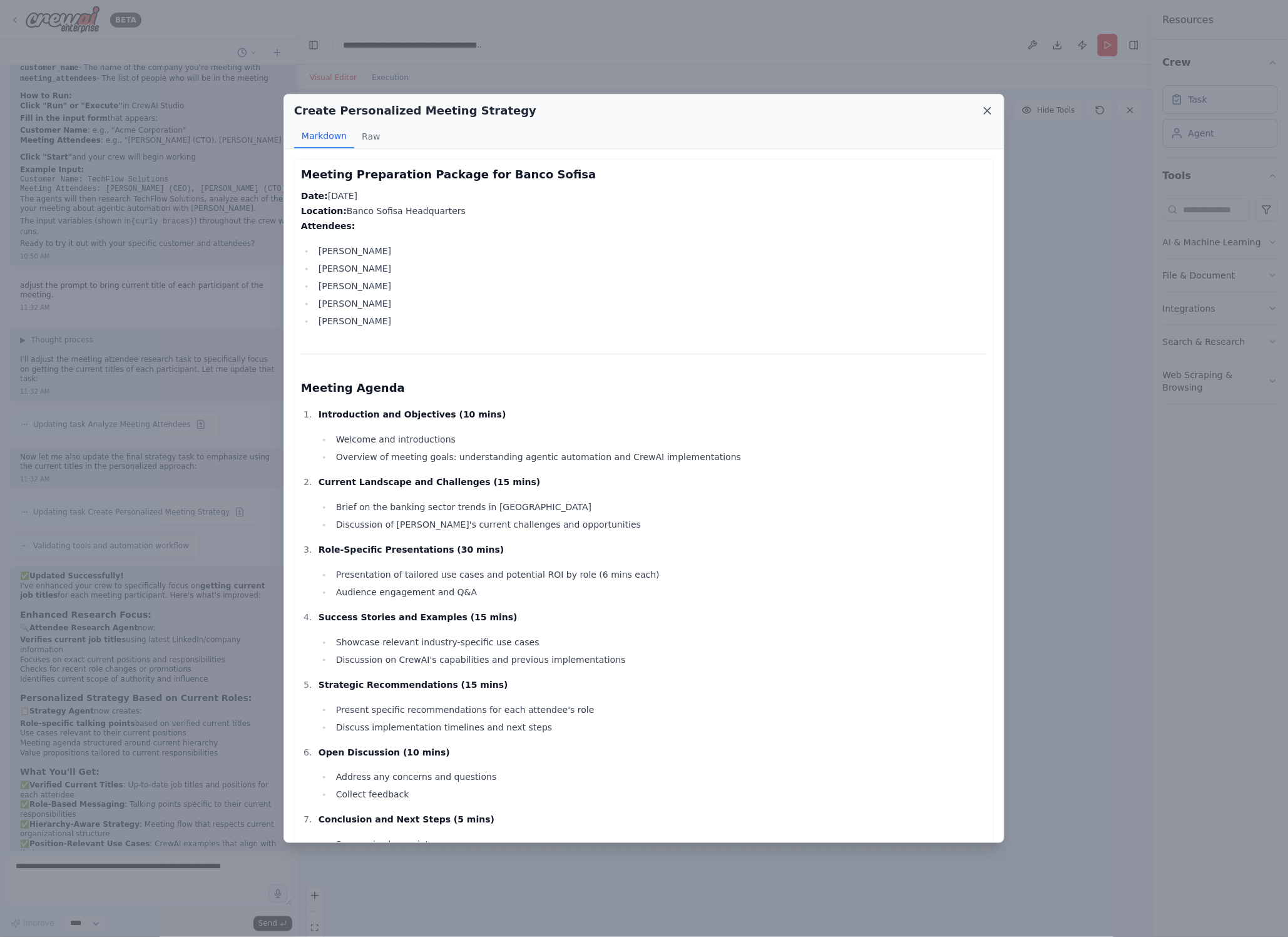 The image size is (1288, 937). I want to click on li: Welcome and introductions, so click(660, 440).